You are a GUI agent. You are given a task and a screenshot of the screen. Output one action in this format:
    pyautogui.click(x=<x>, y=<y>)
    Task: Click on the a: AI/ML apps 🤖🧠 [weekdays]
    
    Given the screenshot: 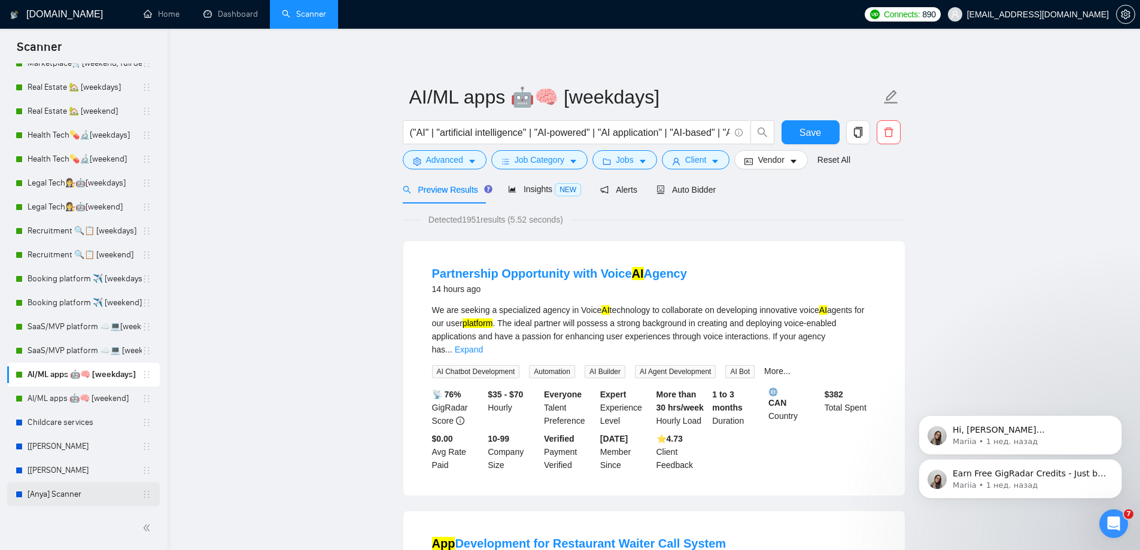 What is the action you would take?
    pyautogui.click(x=84, y=375)
    